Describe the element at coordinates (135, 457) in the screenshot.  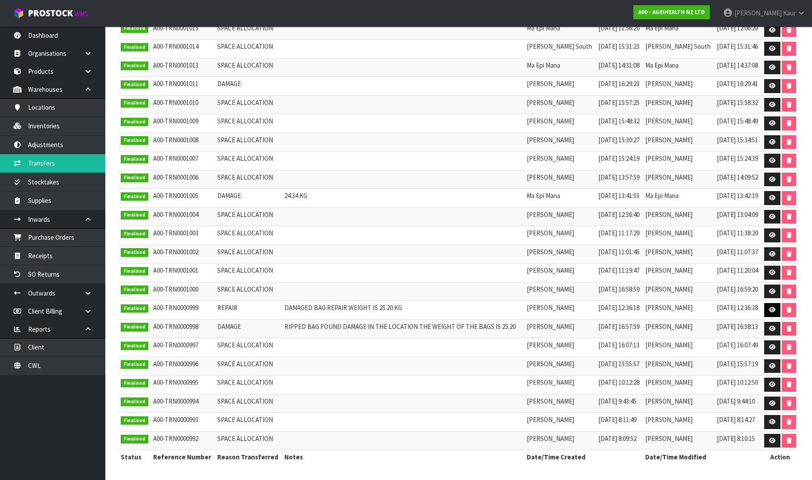
I see `th: Status` at that location.